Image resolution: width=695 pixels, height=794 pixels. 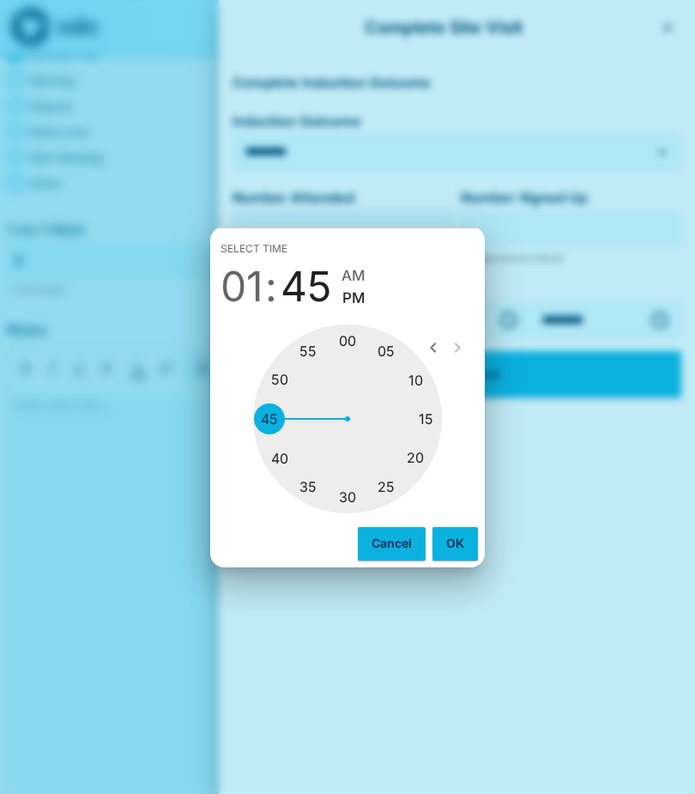 What do you see at coordinates (434, 348) in the screenshot?
I see `button: open previous view` at bounding box center [434, 348].